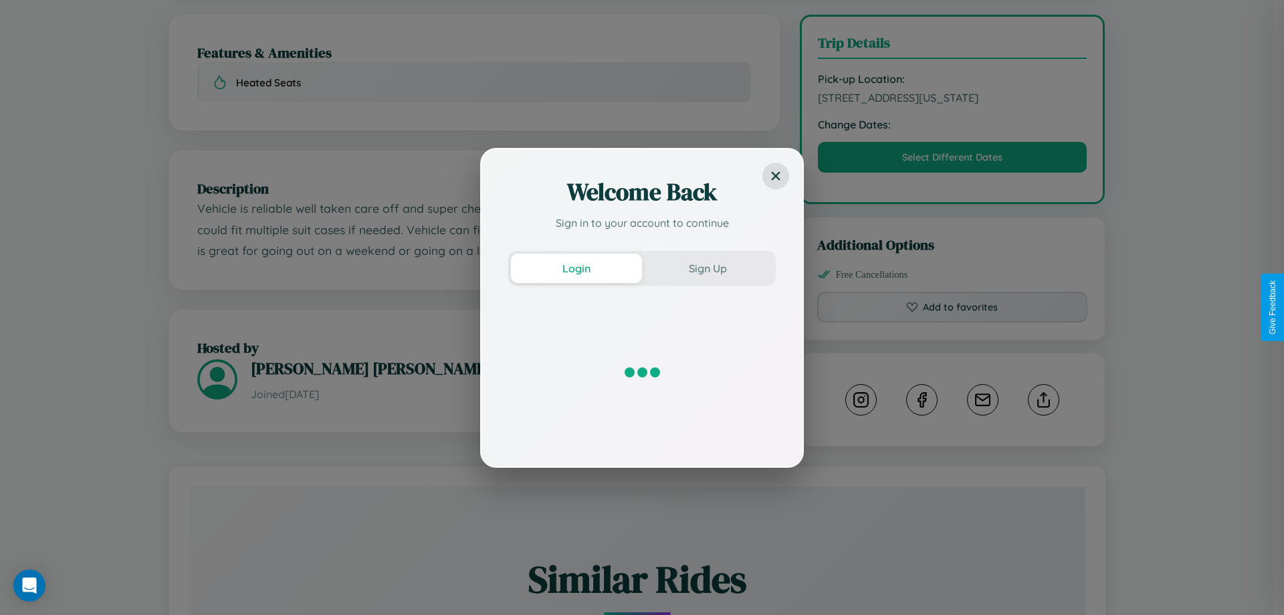 This screenshot has width=1284, height=615. I want to click on button: Login, so click(577, 268).